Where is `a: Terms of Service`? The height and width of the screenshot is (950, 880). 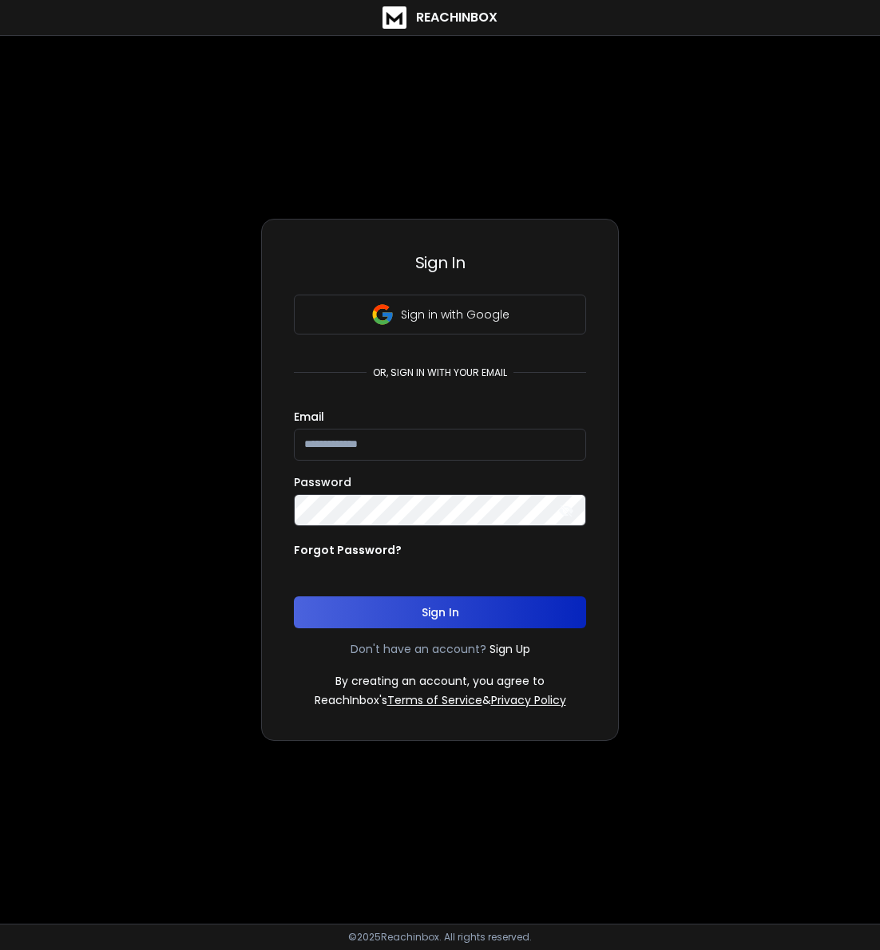 a: Terms of Service is located at coordinates (435, 700).